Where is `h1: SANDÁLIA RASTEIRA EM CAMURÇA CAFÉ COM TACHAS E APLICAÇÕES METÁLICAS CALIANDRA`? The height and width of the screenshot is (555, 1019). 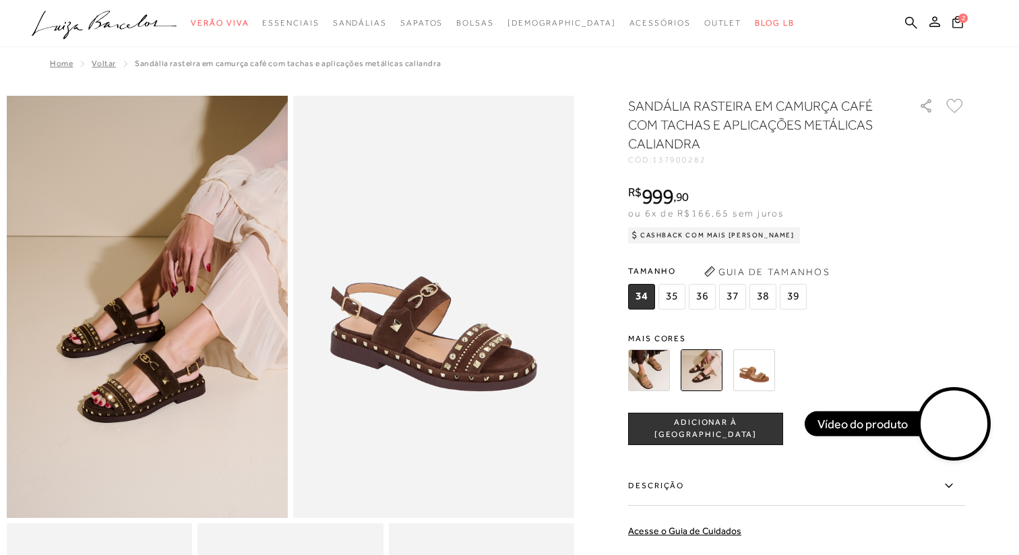 h1: SANDÁLIA RASTEIRA EM CAMURÇA CAFÉ COM TACHAS E APLICAÇÕES METÁLICAS CALIANDRA is located at coordinates (754, 125).